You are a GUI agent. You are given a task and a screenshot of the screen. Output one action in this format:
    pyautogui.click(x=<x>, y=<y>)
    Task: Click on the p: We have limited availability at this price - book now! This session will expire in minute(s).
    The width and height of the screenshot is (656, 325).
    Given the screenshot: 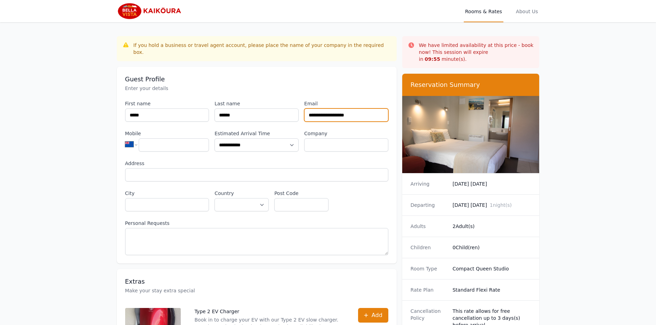 What is the action you would take?
    pyautogui.click(x=476, y=52)
    